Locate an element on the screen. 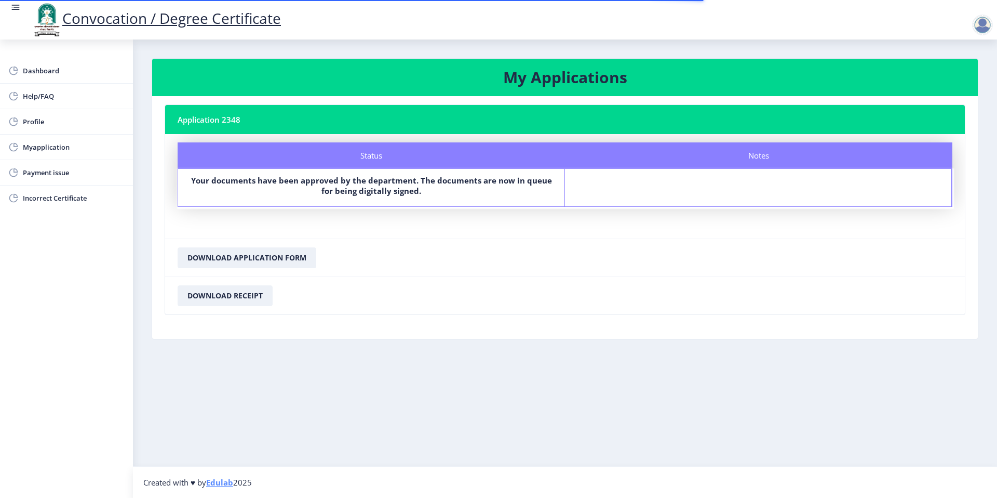 This screenshot has height=498, width=997. div: Status is located at coordinates (371, 155).